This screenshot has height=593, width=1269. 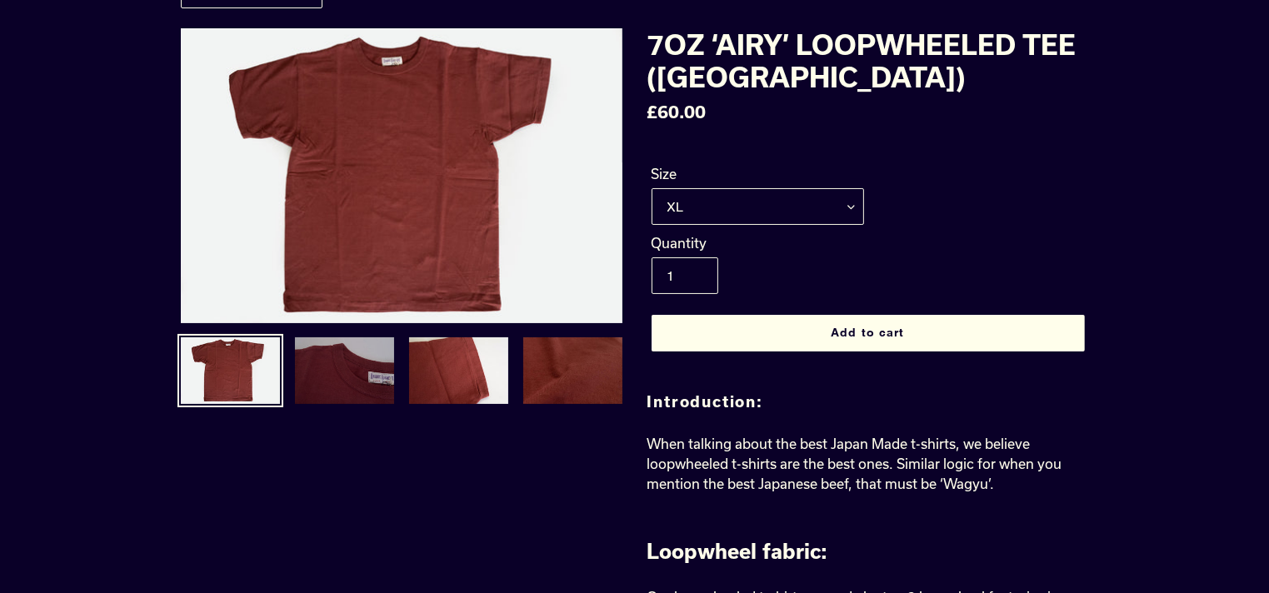 I want to click on span: When talking about the best Japan Made t-shirts, we believe loopwheeled t-shirts are the best one..., so click(x=855, y=463).